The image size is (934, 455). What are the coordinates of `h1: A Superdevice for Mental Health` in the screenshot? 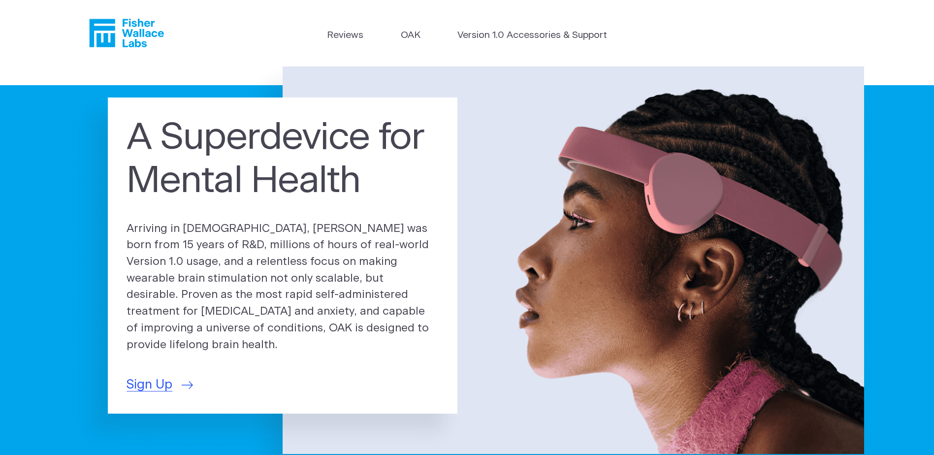 It's located at (283, 159).